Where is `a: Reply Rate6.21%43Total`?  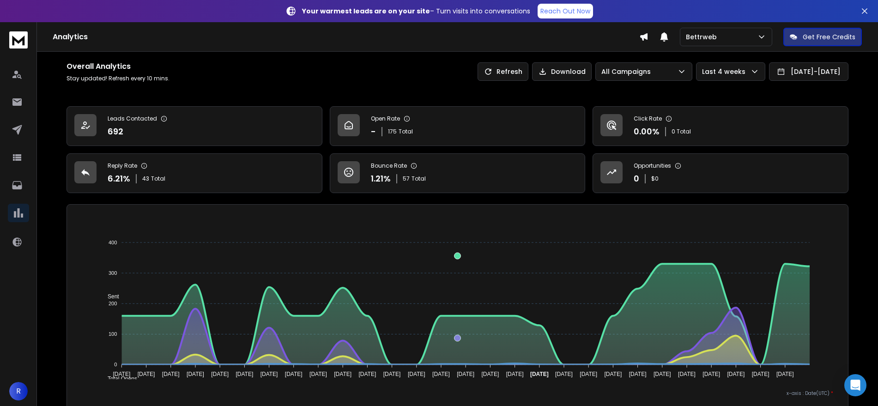 a: Reply Rate6.21%43Total is located at coordinates (194, 173).